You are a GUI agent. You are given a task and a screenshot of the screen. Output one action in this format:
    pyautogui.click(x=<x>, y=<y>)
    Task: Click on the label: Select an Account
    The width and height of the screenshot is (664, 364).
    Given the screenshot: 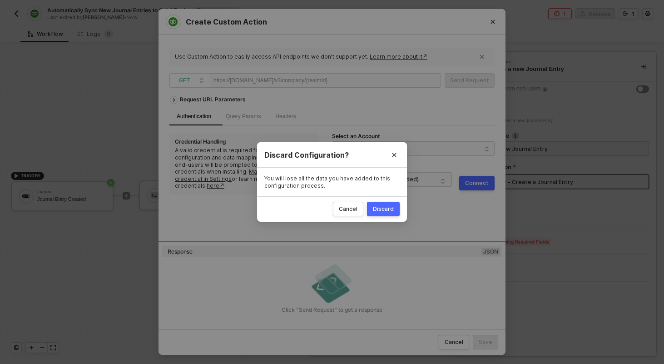 What is the action you would take?
    pyautogui.click(x=359, y=136)
    